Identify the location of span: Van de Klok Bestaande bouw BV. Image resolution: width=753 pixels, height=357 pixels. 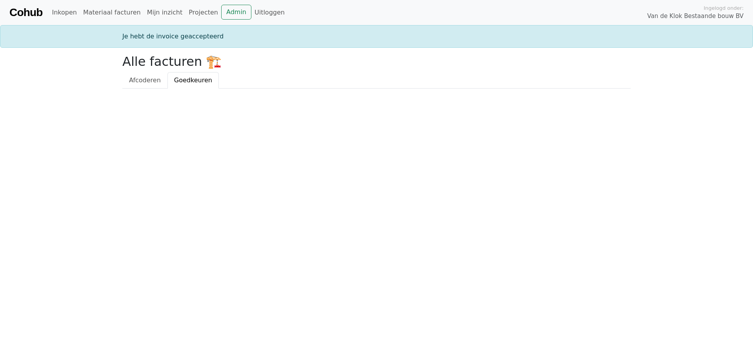
(695, 16).